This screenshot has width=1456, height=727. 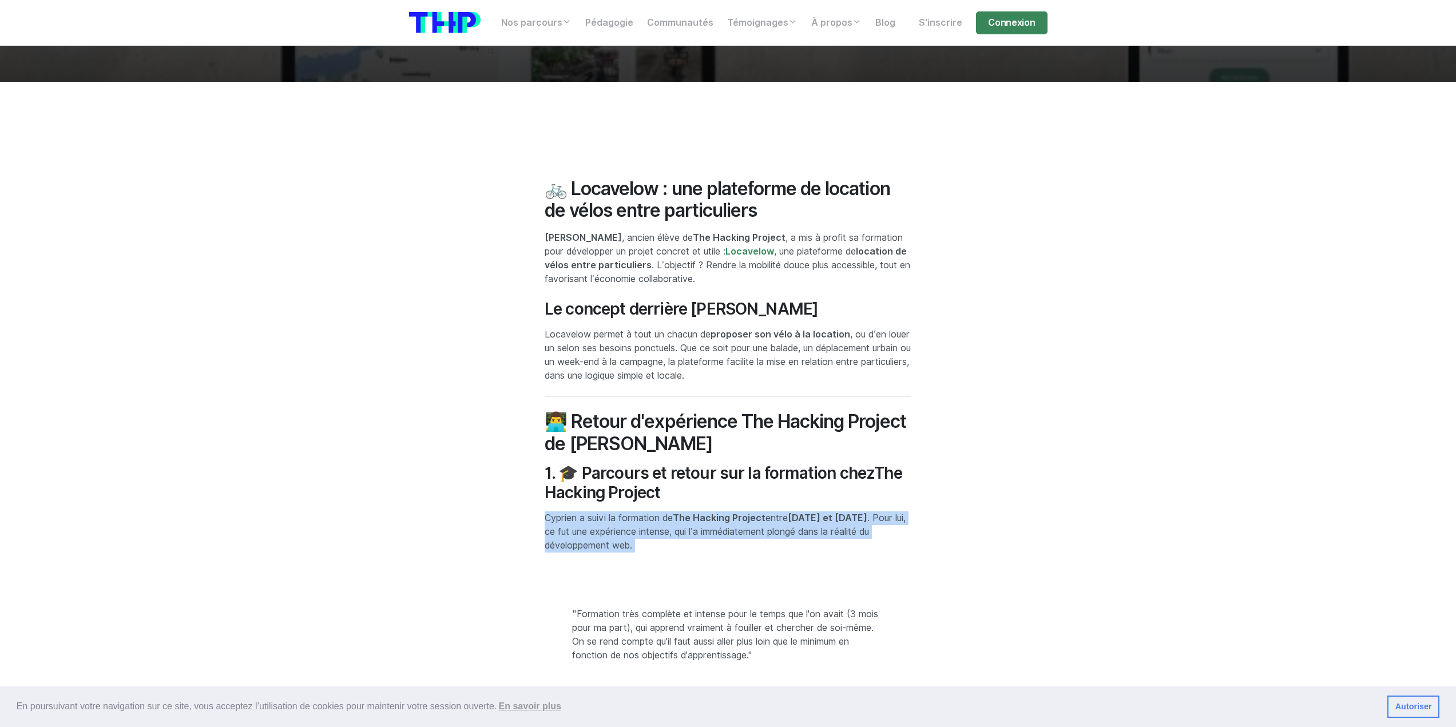 I want to click on h3: 1. 🎓 Parcours et retour sur la formation chez, so click(x=728, y=483).